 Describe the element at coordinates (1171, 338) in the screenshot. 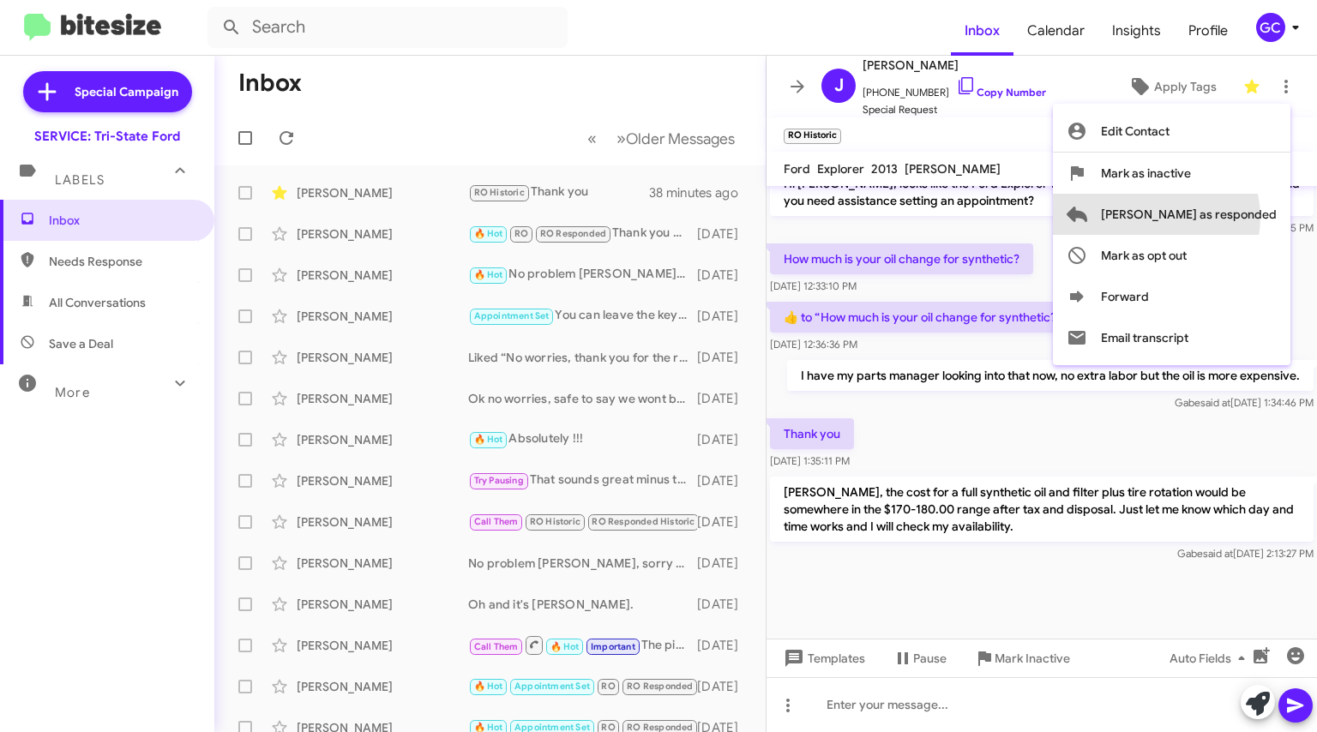

I see `button: Email transcript` at that location.